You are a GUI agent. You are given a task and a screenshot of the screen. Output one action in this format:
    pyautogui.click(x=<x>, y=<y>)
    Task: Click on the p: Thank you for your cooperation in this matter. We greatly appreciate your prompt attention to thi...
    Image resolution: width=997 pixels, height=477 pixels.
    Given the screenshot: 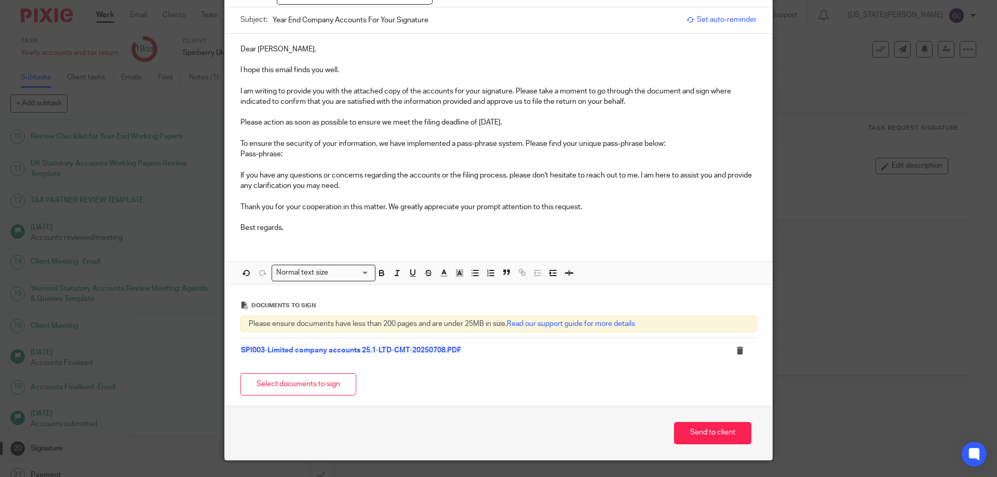 What is the action you would take?
    pyautogui.click(x=498, y=207)
    